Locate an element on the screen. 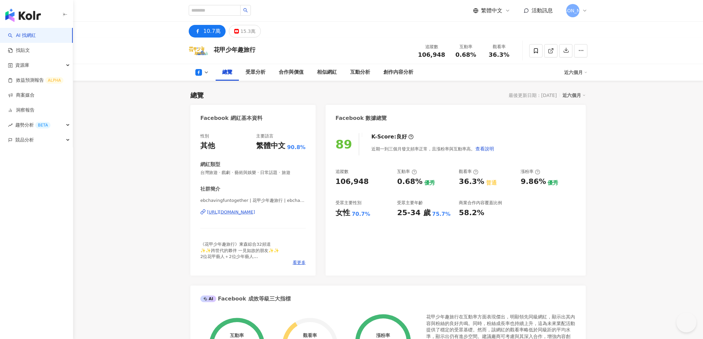  span: 競品分析 is located at coordinates (25, 140).